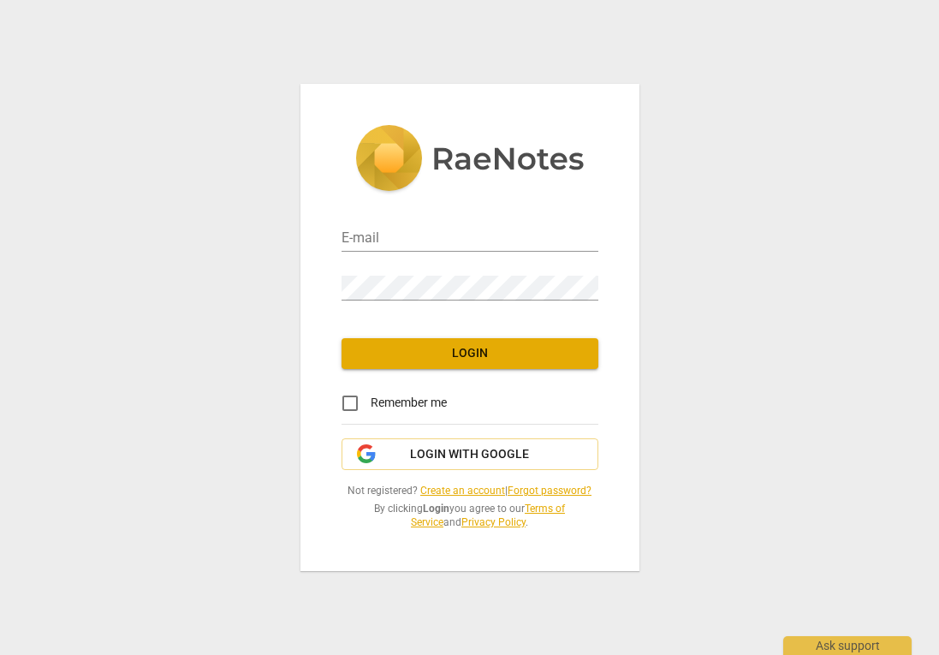 The image size is (939, 655). What do you see at coordinates (470, 354) in the screenshot?
I see `button: Login` at bounding box center [470, 354].